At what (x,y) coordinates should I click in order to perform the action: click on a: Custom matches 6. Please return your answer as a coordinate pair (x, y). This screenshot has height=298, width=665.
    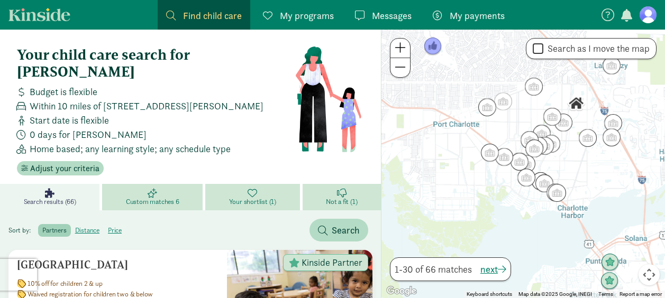
    Looking at the image, I should click on (153, 197).